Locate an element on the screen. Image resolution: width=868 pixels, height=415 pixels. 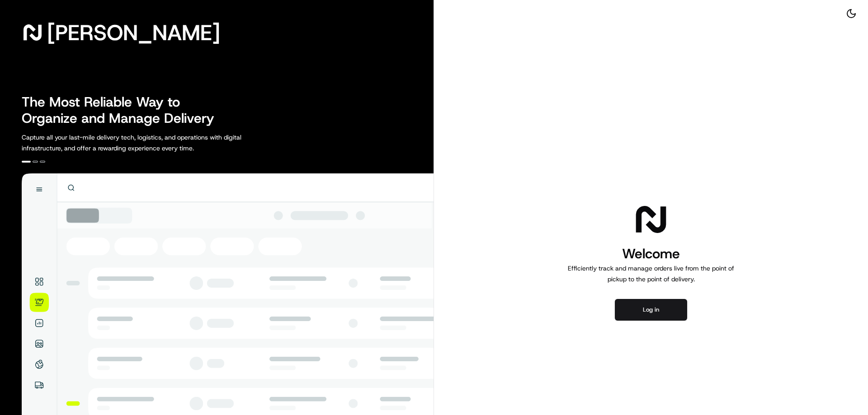
button: Log in is located at coordinates (651, 310).